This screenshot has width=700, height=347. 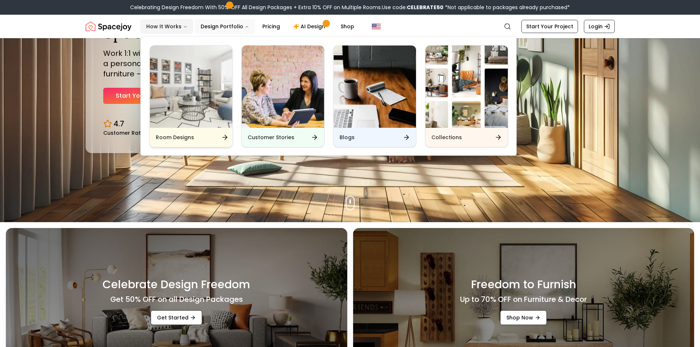 I want to click on div: Design stats, so click(x=191, y=124).